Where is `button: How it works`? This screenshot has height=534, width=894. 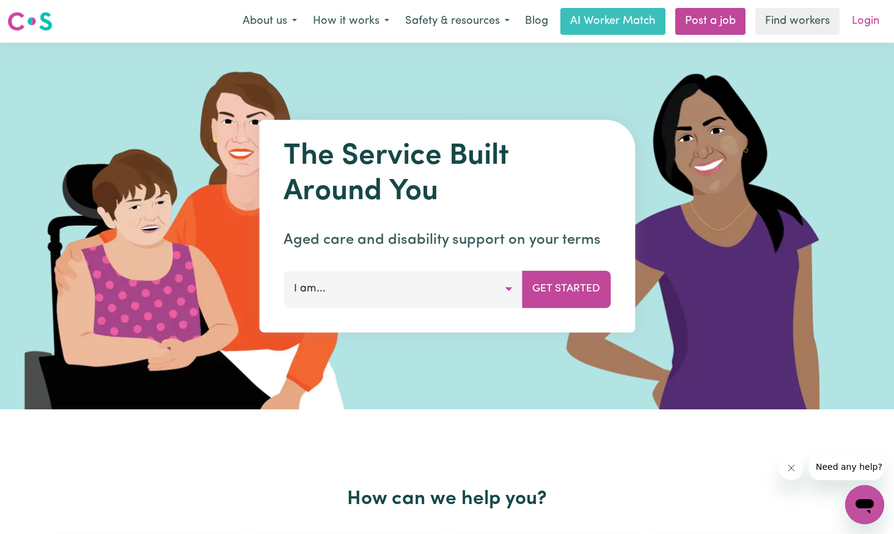
button: How it works is located at coordinates (351, 21).